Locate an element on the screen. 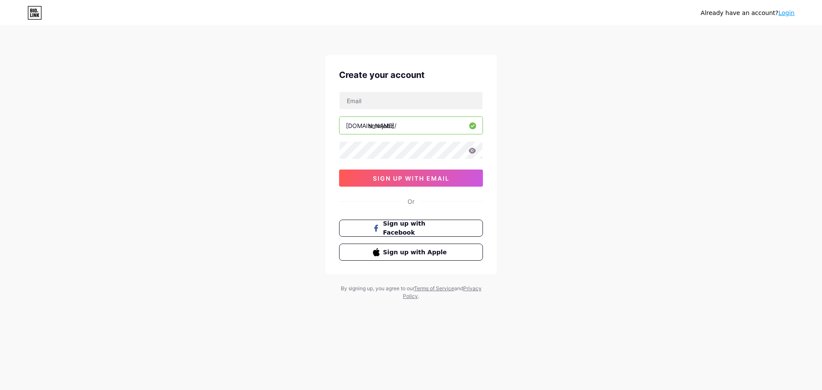 This screenshot has height=390, width=822. button: Sign up with Facebook is located at coordinates (411, 228).